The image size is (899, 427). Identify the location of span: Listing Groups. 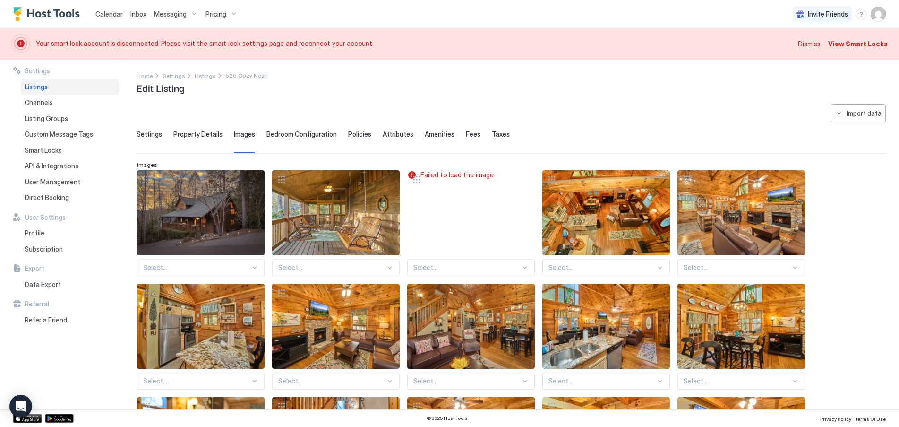
(46, 119).